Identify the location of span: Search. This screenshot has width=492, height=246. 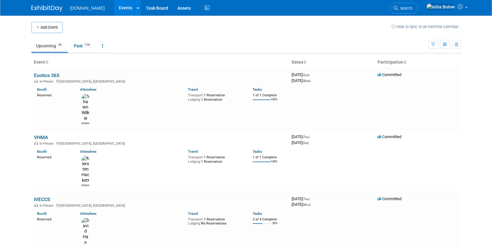
(405, 8).